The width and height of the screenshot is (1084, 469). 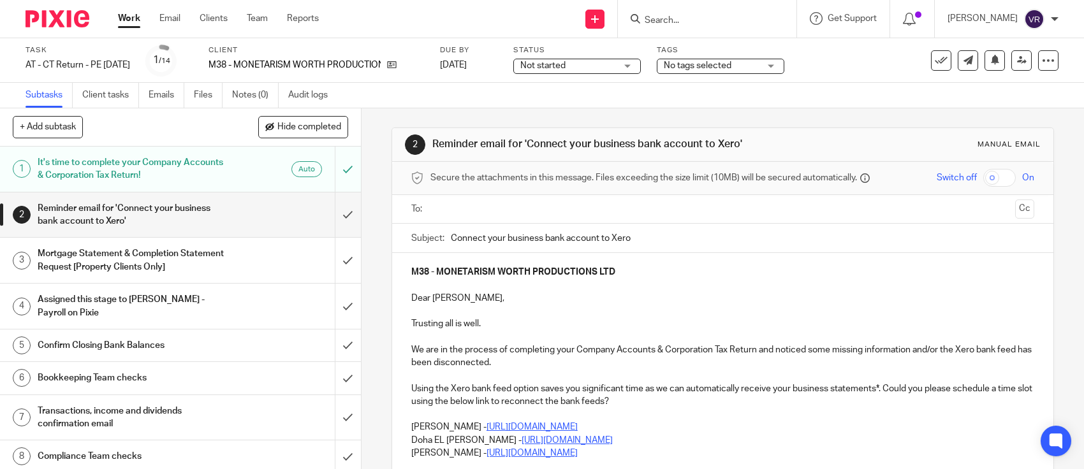 I want to click on label: To:, so click(x=418, y=209).